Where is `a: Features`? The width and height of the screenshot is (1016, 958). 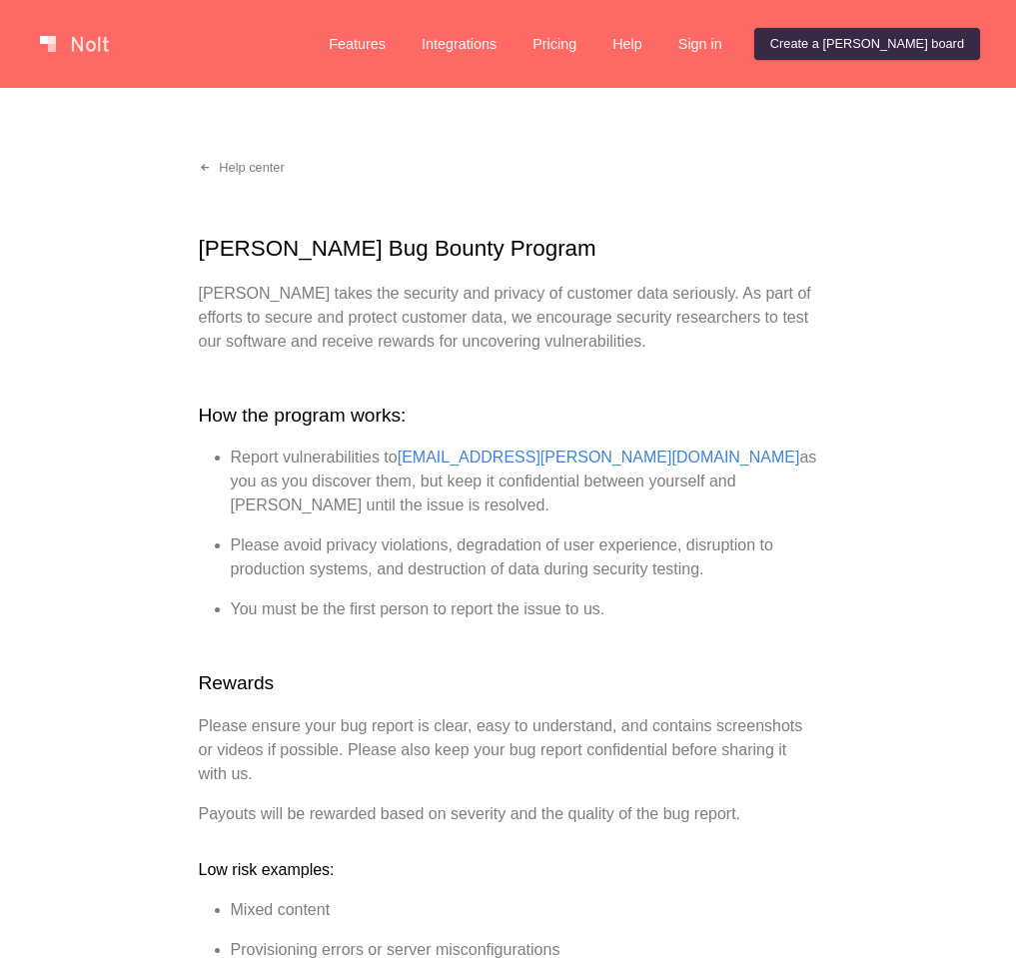 a: Features is located at coordinates (357, 44).